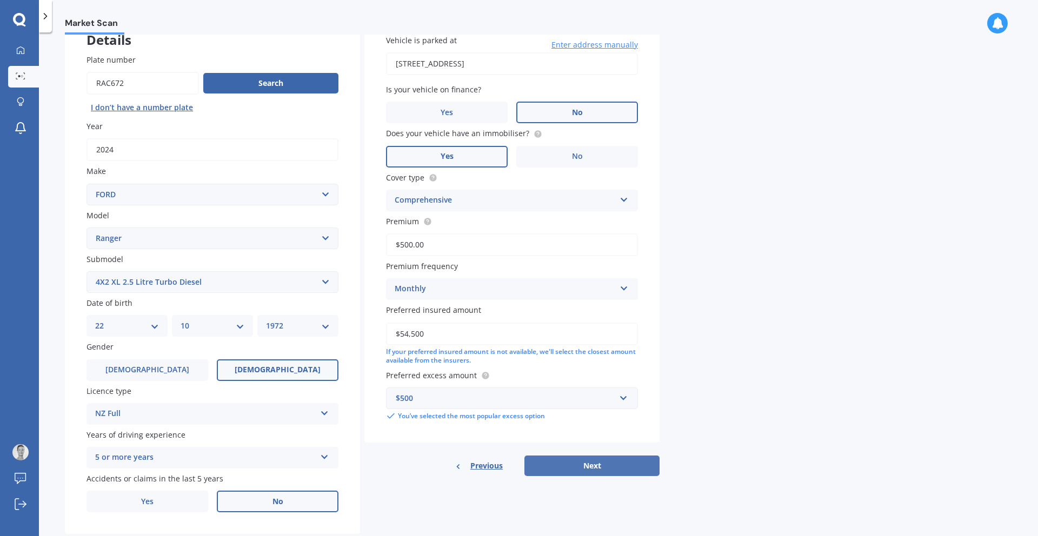 The image size is (1038, 536). What do you see at coordinates (512, 416) in the screenshot?
I see `div: You’ve selected the most popular excess option` at bounding box center [512, 416].